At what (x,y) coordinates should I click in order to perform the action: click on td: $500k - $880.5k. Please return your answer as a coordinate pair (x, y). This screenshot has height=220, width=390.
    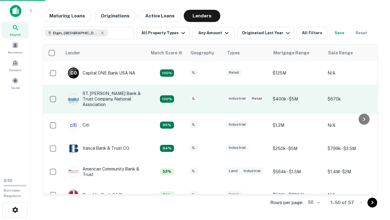
    Looking at the image, I should click on (297, 195).